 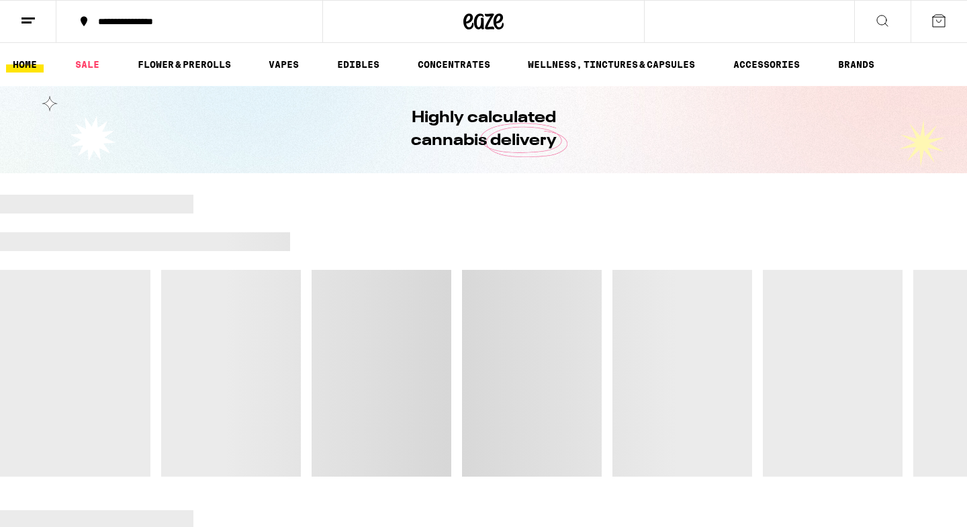 What do you see at coordinates (454, 64) in the screenshot?
I see `a: CONCENTRATES` at bounding box center [454, 64].